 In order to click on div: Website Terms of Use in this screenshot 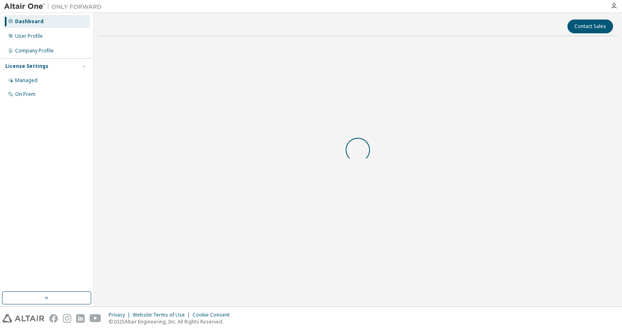, I will do `click(162, 315)`.